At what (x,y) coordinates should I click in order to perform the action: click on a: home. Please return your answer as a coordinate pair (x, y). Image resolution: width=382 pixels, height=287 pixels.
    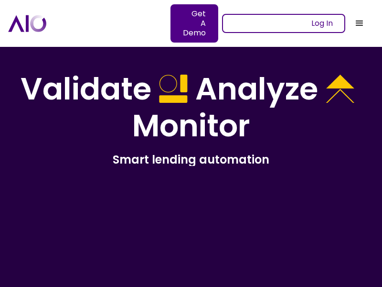
    Looking at the image, I should click on (115, 23).